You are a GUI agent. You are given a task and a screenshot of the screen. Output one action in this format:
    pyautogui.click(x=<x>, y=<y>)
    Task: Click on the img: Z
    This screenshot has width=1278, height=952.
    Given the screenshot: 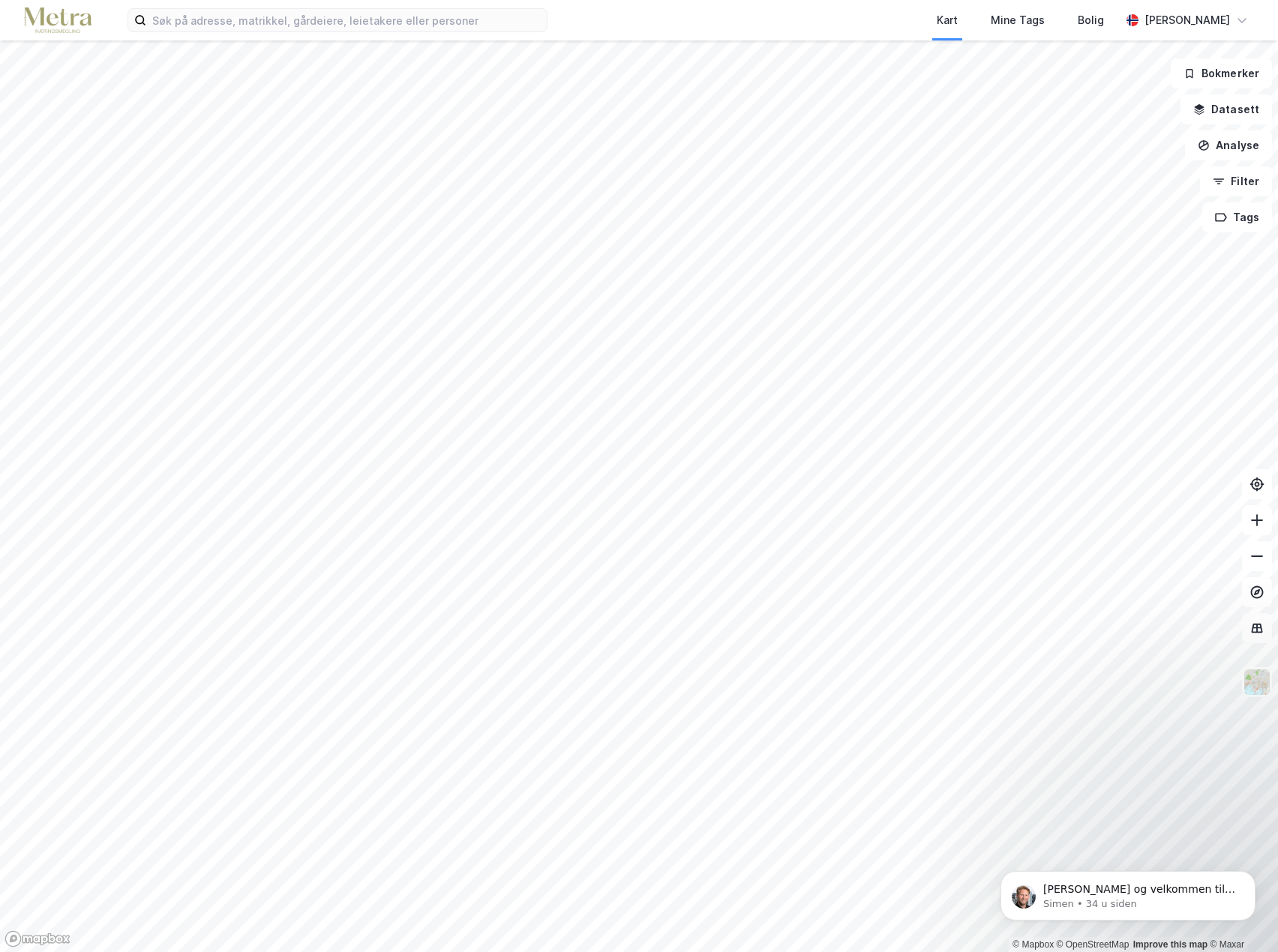 What is the action you would take?
    pyautogui.click(x=1257, y=682)
    